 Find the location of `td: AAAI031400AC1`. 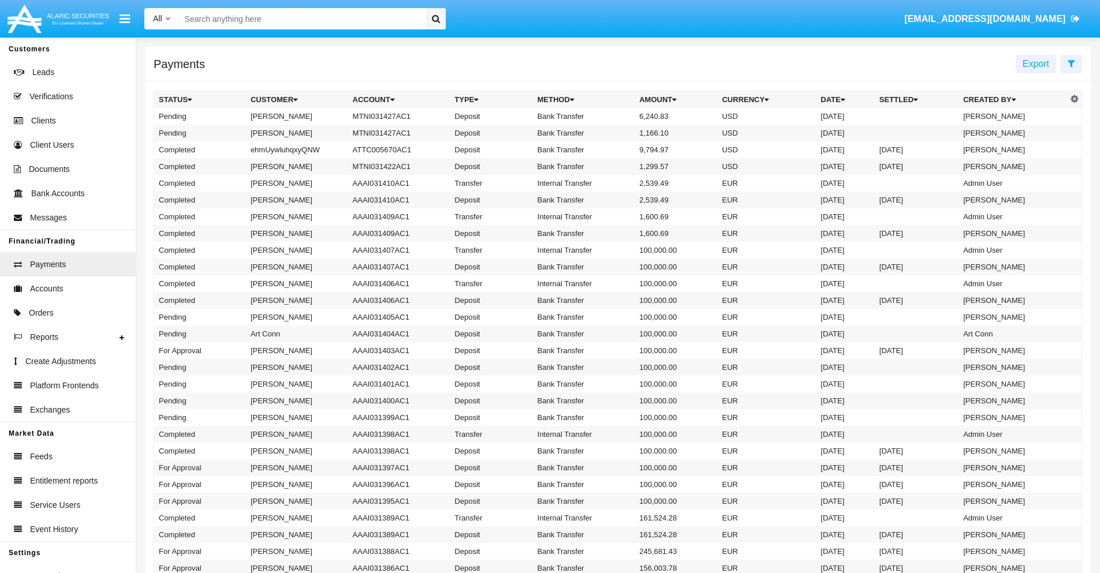

td: AAAI031400AC1 is located at coordinates (399, 401).